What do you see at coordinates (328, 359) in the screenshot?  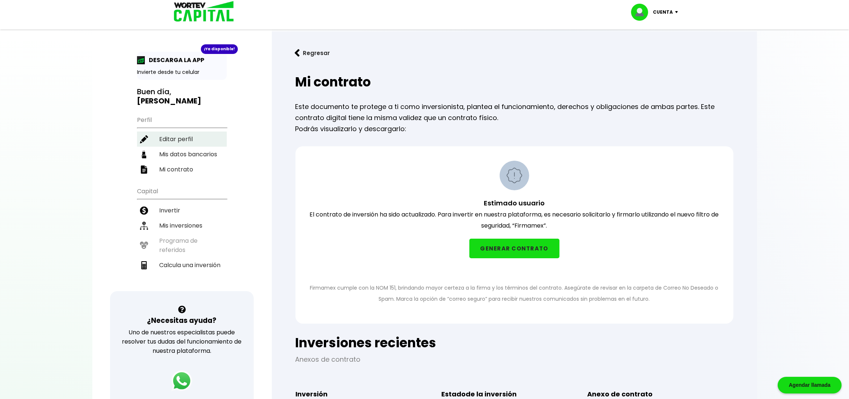 I see `a: Anexos de contrato` at bounding box center [328, 359].